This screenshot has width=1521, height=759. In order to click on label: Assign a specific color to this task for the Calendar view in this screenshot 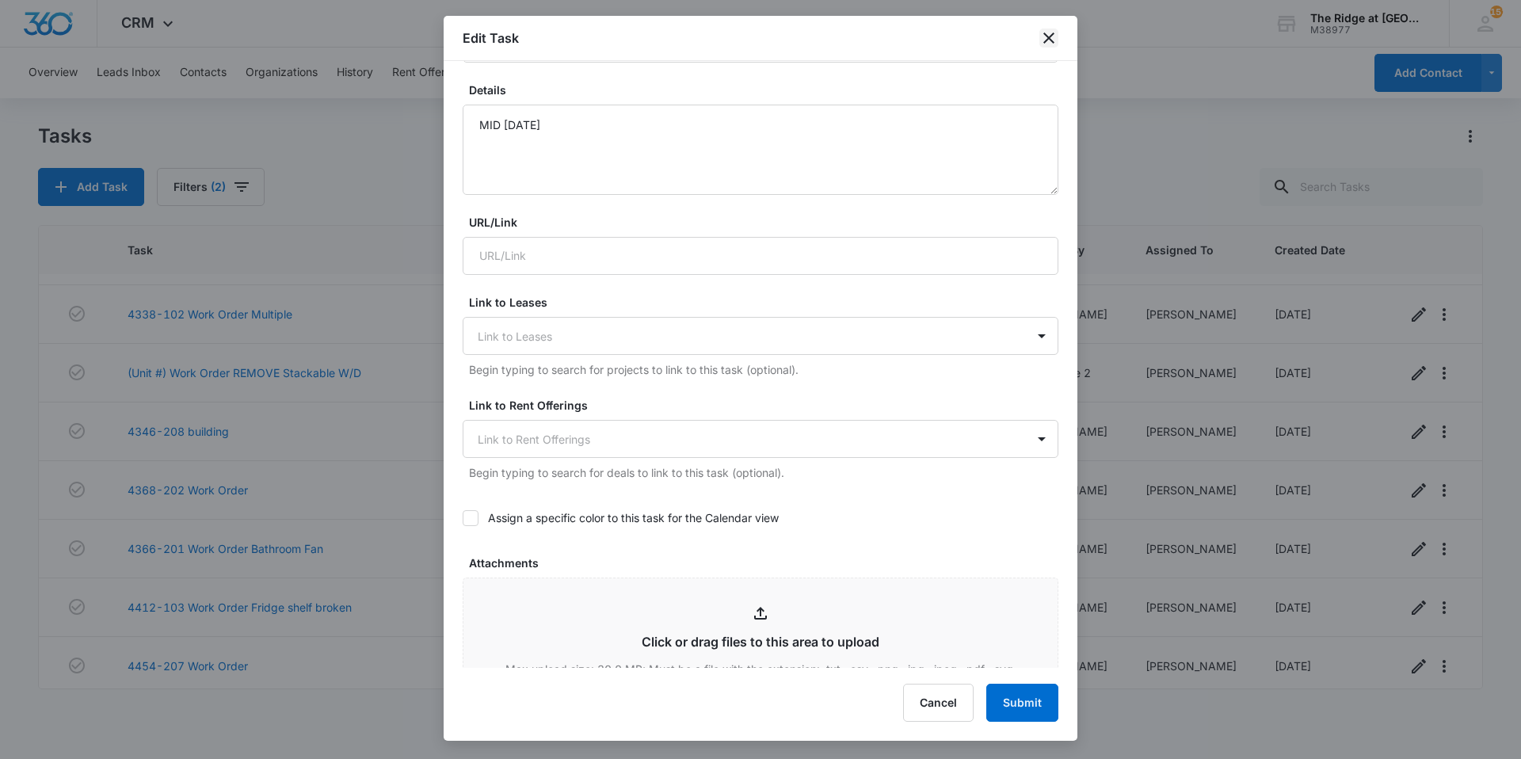, I will do `click(761, 517)`.